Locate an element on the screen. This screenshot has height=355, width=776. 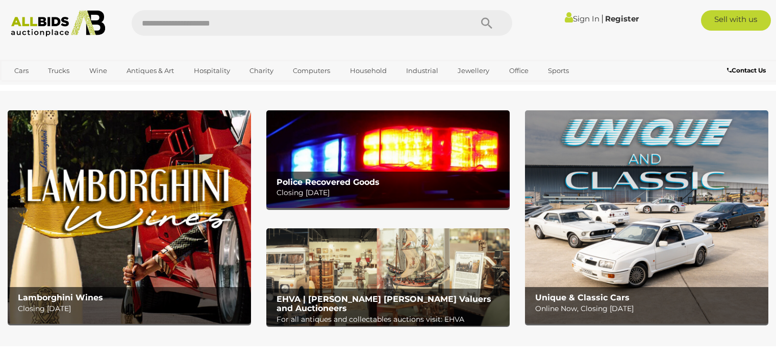
a: Office is located at coordinates (519, 70).